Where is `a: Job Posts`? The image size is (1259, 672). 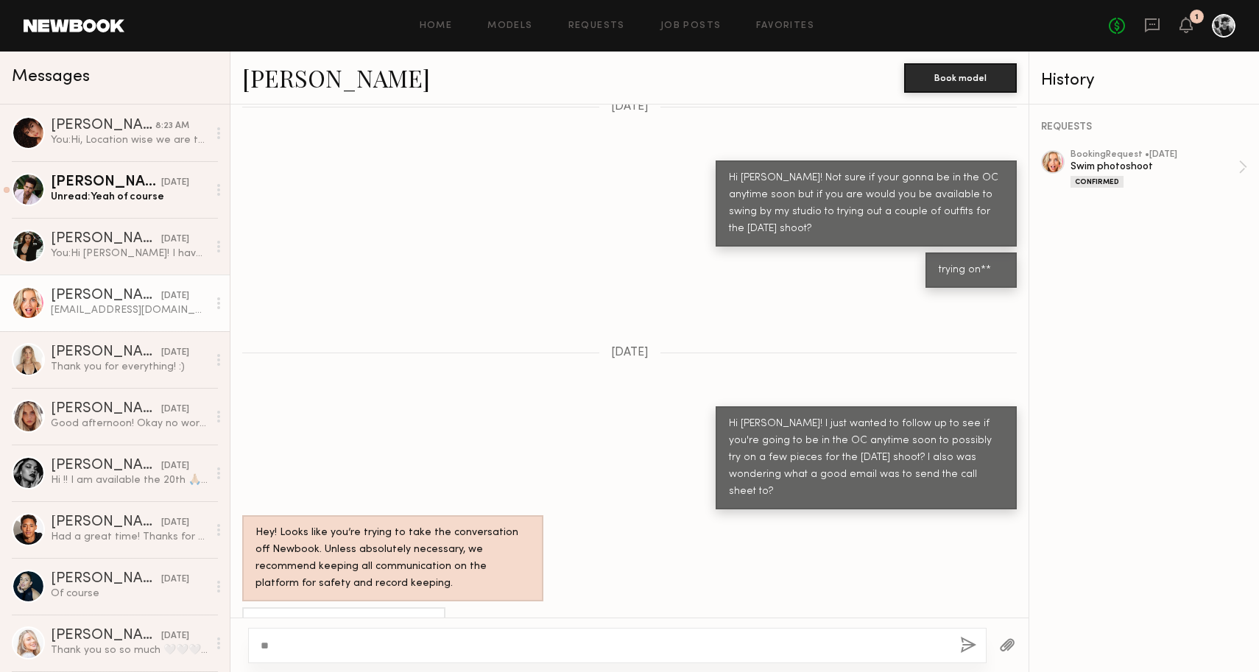
a: Job Posts is located at coordinates (691, 26).